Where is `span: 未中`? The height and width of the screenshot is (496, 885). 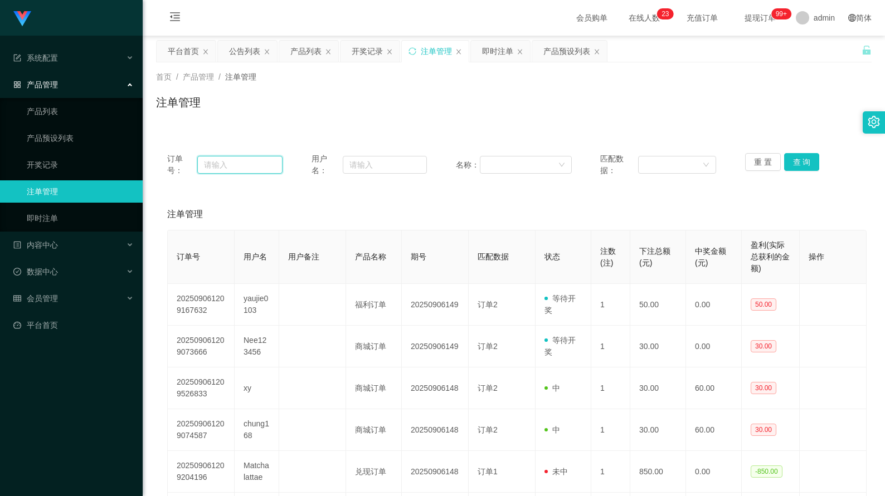 span: 未中 is located at coordinates (556, 472).